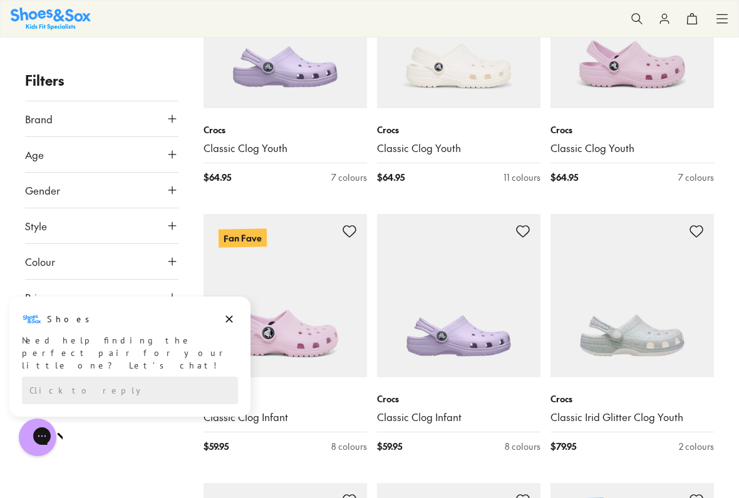 The height and width of the screenshot is (498, 739). What do you see at coordinates (242, 238) in the screenshot?
I see `p: Fan Fave` at bounding box center [242, 238].